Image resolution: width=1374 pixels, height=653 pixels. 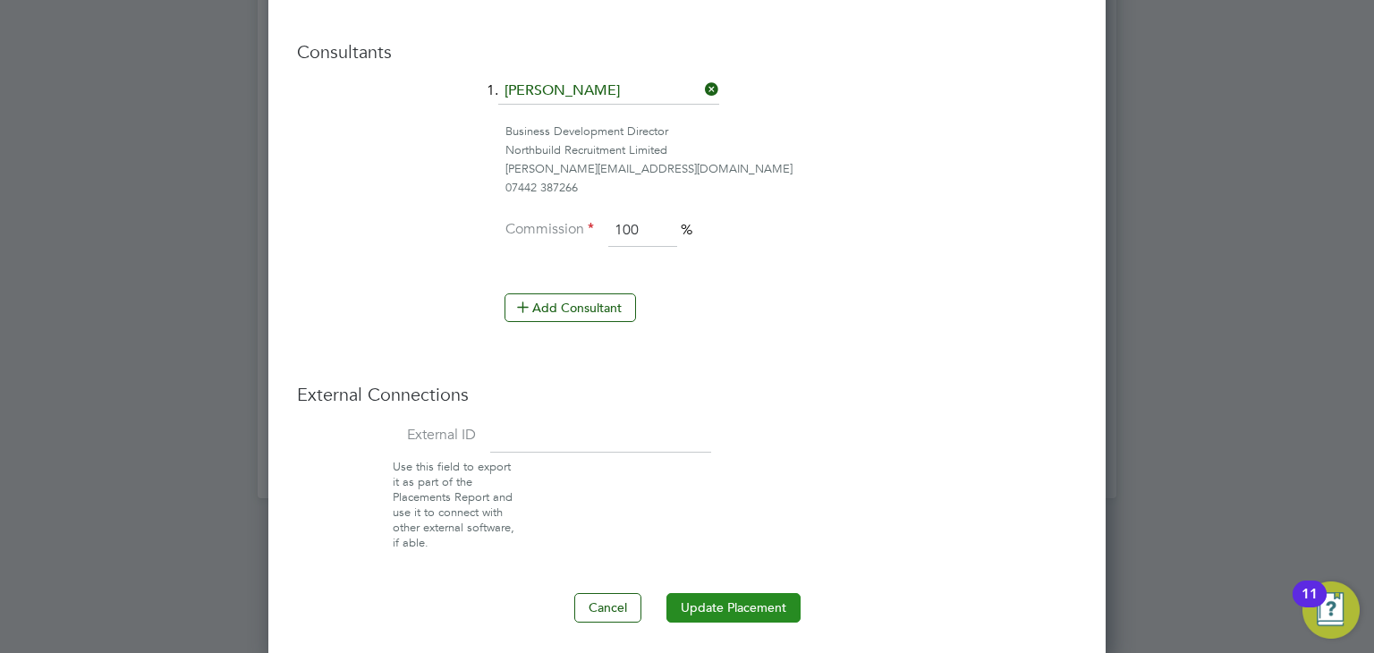 What do you see at coordinates (1310, 606) in the screenshot?
I see `div: 11` at bounding box center [1310, 606].